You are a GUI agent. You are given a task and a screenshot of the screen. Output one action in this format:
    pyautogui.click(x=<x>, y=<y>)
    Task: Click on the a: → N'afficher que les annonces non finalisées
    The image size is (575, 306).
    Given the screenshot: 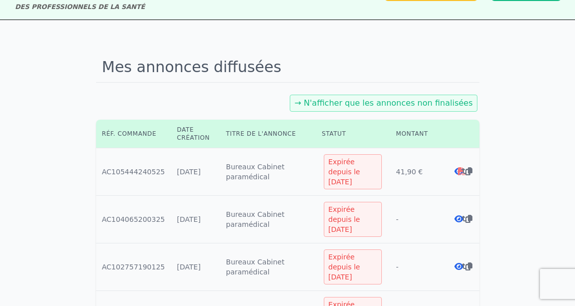 What is the action you would take?
    pyautogui.click(x=383, y=103)
    